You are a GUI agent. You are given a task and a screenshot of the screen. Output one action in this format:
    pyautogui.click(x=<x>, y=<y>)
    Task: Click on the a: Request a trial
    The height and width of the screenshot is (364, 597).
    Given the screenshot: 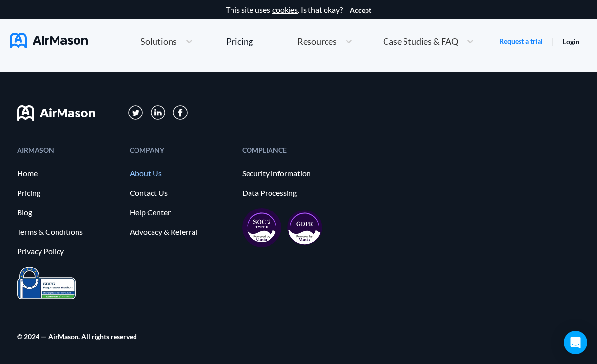 What is the action you would take?
    pyautogui.click(x=521, y=41)
    